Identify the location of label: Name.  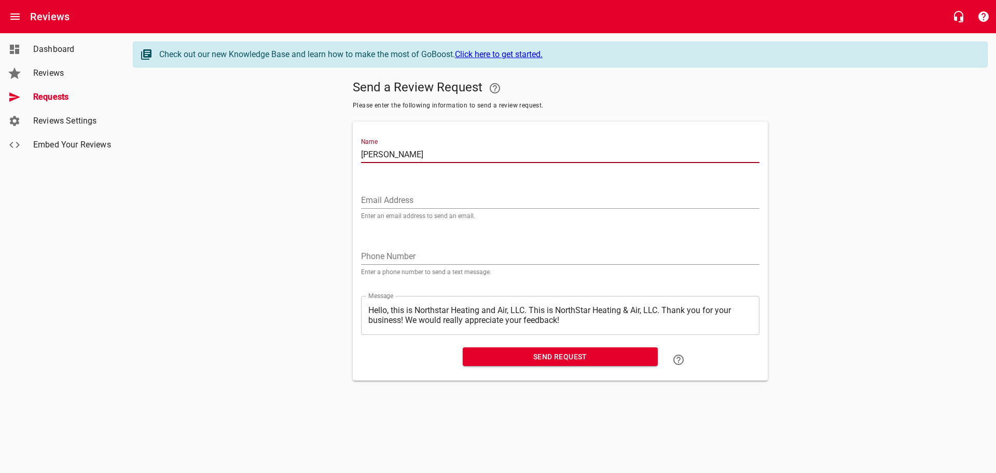
(369, 142).